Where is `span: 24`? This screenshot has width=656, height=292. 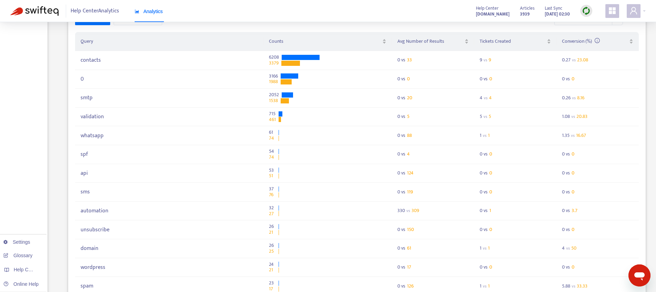 span: 24 is located at coordinates (272, 264).